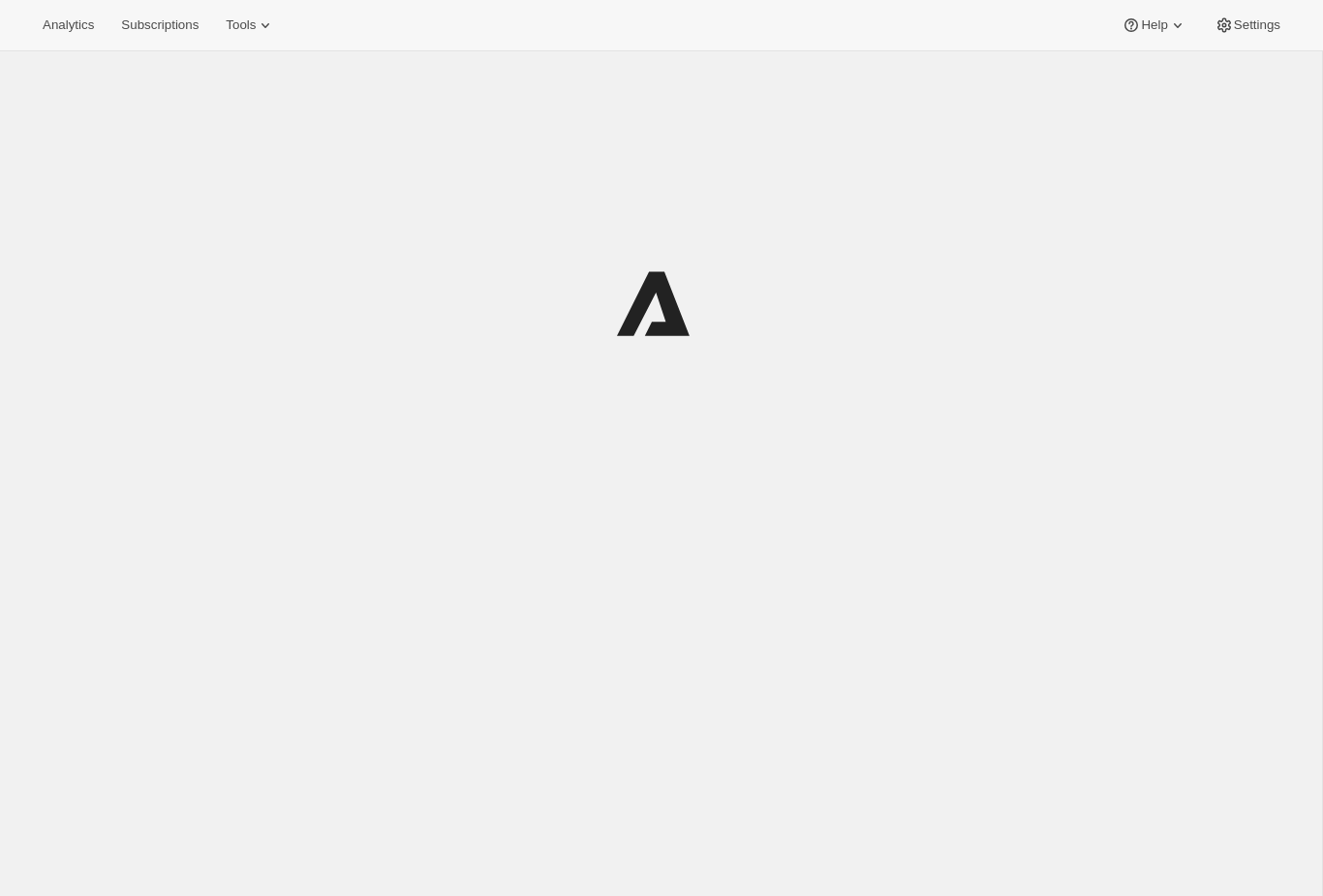 The width and height of the screenshot is (1323, 896). What do you see at coordinates (1257, 25) in the screenshot?
I see `span: Settings` at bounding box center [1257, 25].